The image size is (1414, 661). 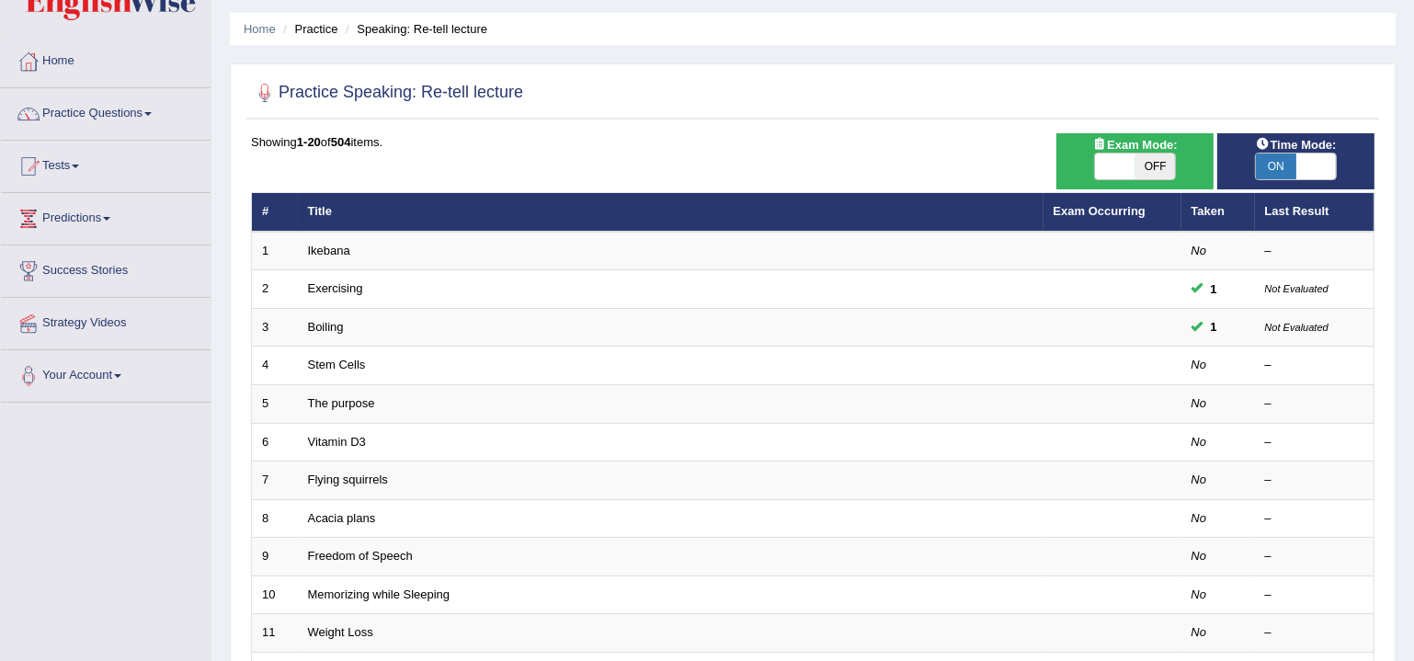 I want to click on td: 9, so click(x=275, y=557).